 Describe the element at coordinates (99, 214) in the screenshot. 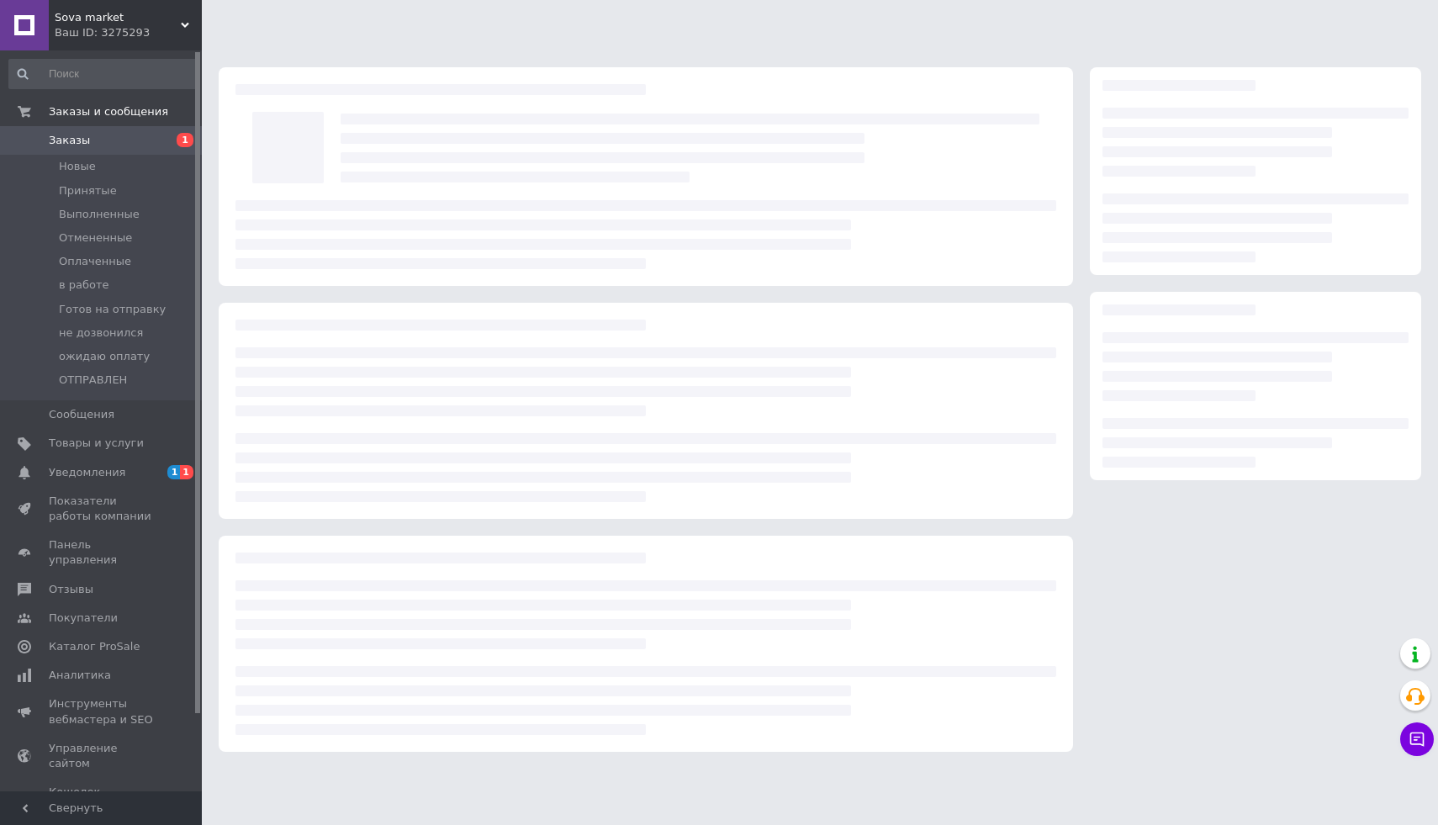

I see `span: Выполненные` at that location.